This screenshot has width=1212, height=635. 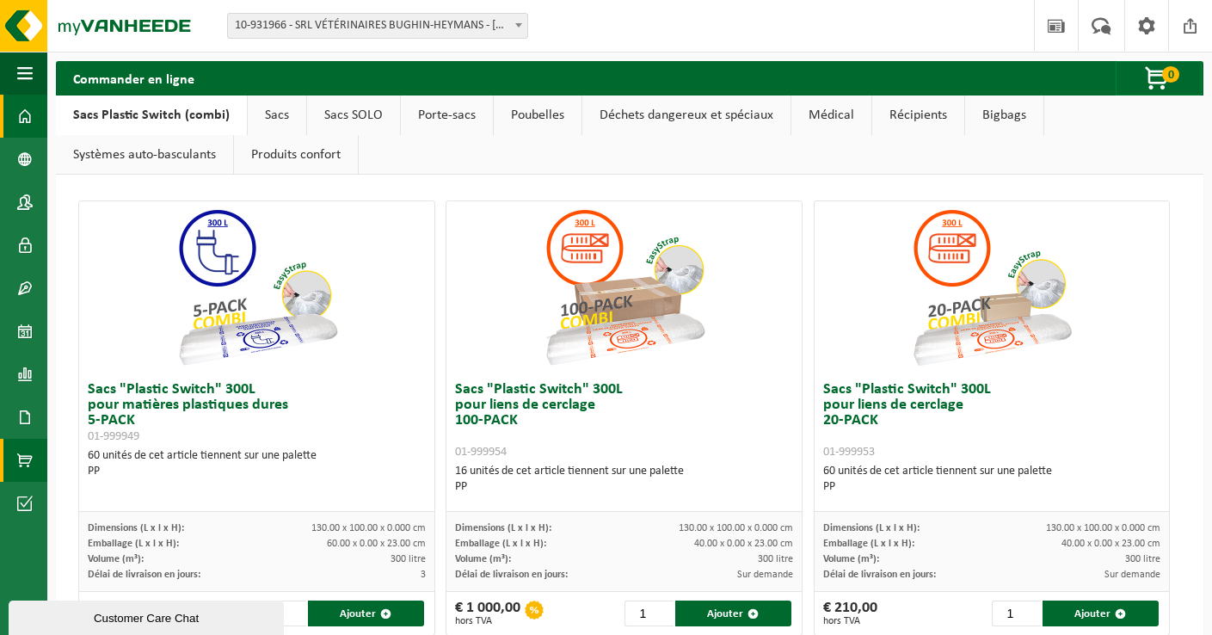 What do you see at coordinates (114, 436) in the screenshot?
I see `span: 01-999949` at bounding box center [114, 436].